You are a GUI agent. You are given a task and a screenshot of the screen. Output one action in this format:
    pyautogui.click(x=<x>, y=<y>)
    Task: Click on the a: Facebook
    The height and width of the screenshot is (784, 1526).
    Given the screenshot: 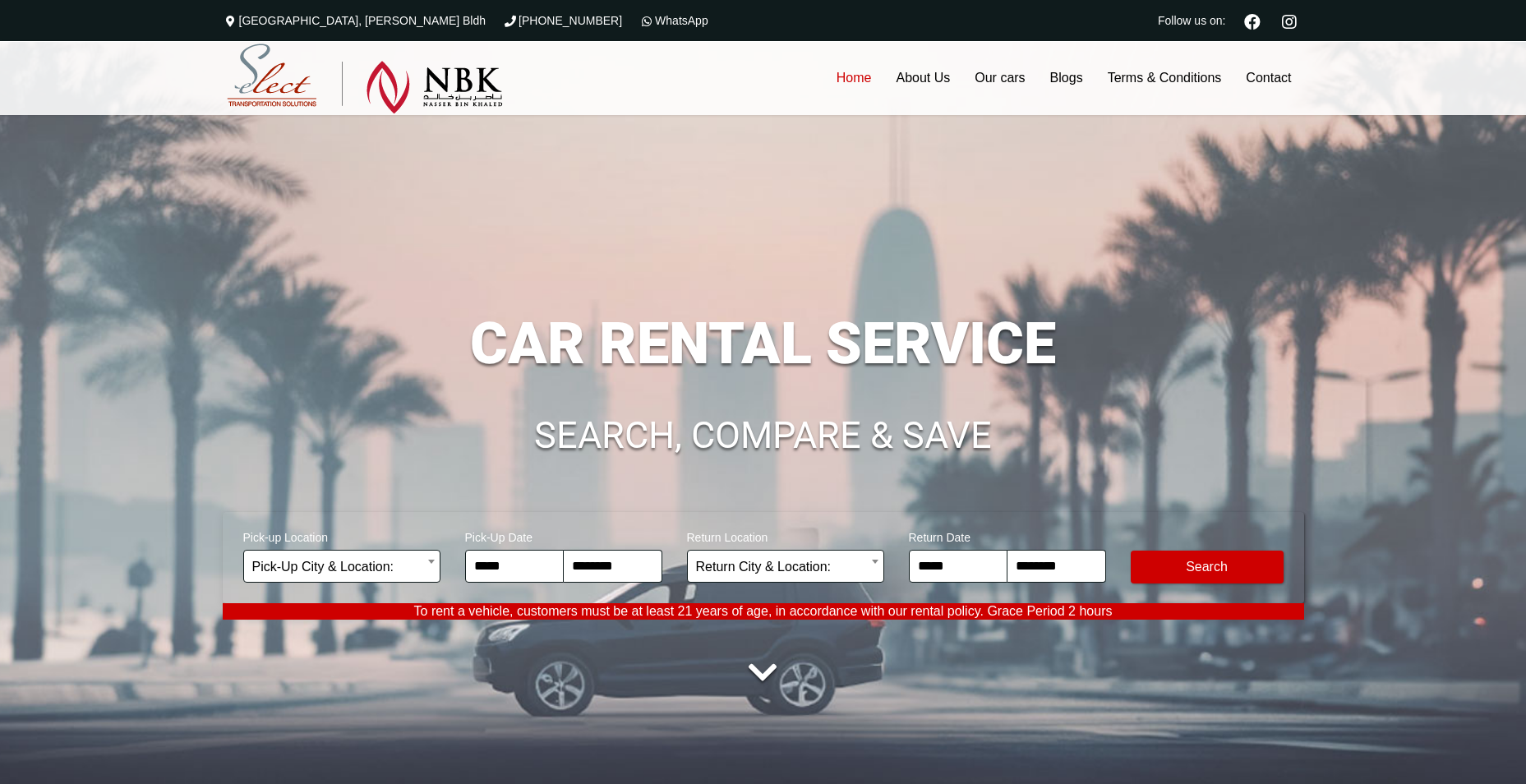 What is the action you would take?
    pyautogui.click(x=1252, y=21)
    